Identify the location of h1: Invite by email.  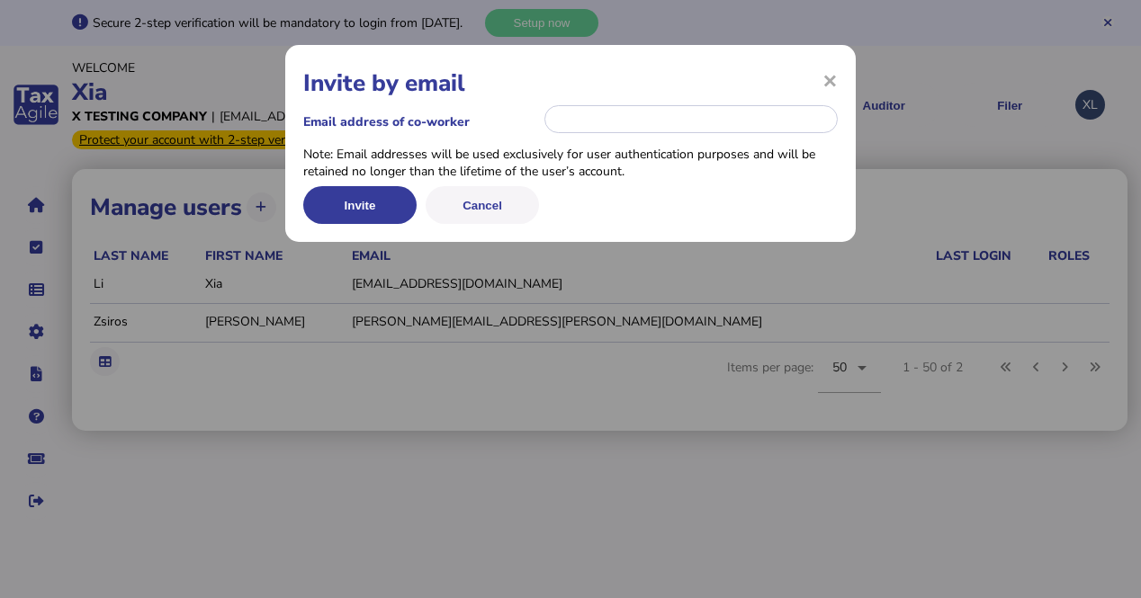
(570, 83).